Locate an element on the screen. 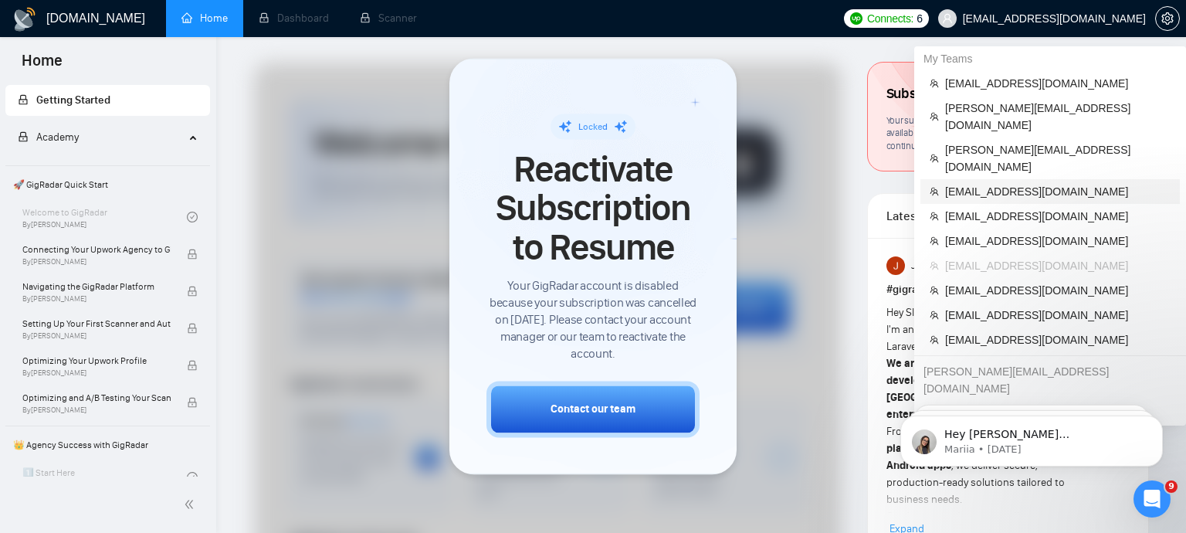 This screenshot has width=1186, height=533. span: Subscription is located at coordinates (924, 94).